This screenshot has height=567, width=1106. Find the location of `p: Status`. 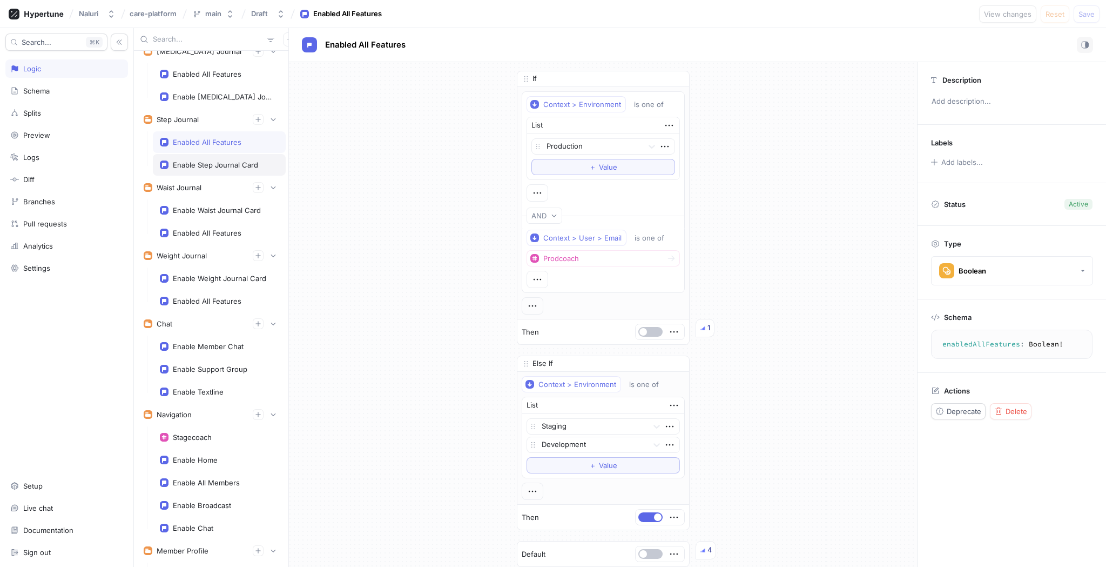

p: Status is located at coordinates (955, 204).